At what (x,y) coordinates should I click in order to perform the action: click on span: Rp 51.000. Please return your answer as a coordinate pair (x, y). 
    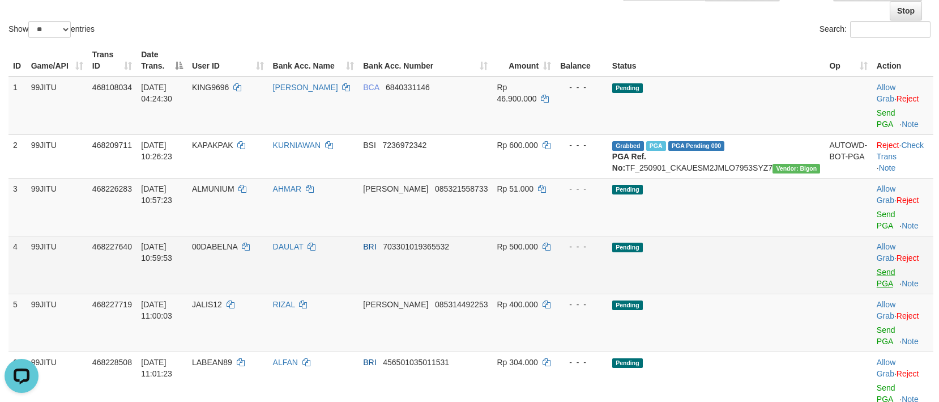
    Looking at the image, I should click on (515, 189).